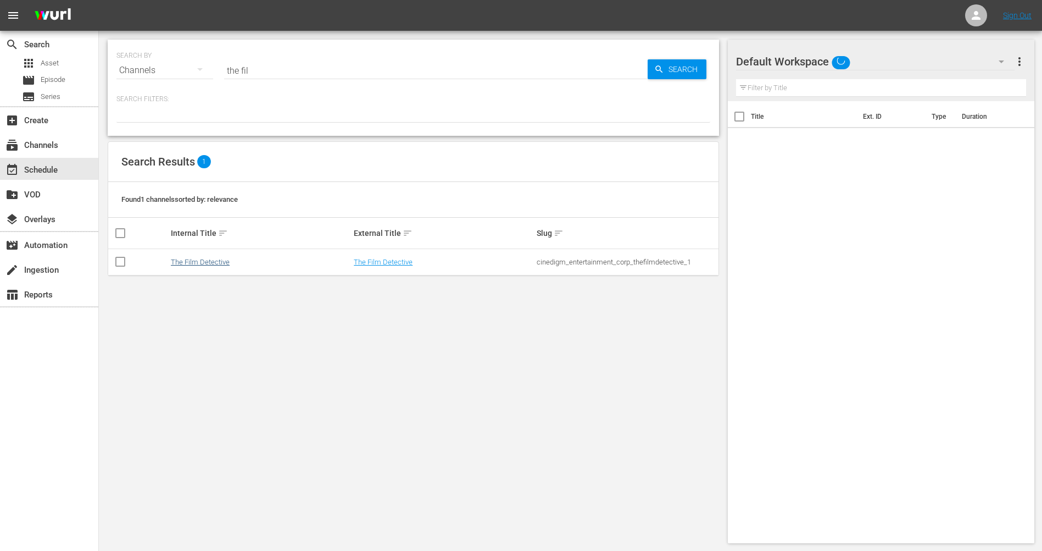 Image resolution: width=1042 pixels, height=551 pixels. What do you see at coordinates (165, 70) in the screenshot?
I see `div: Channels` at bounding box center [165, 70].